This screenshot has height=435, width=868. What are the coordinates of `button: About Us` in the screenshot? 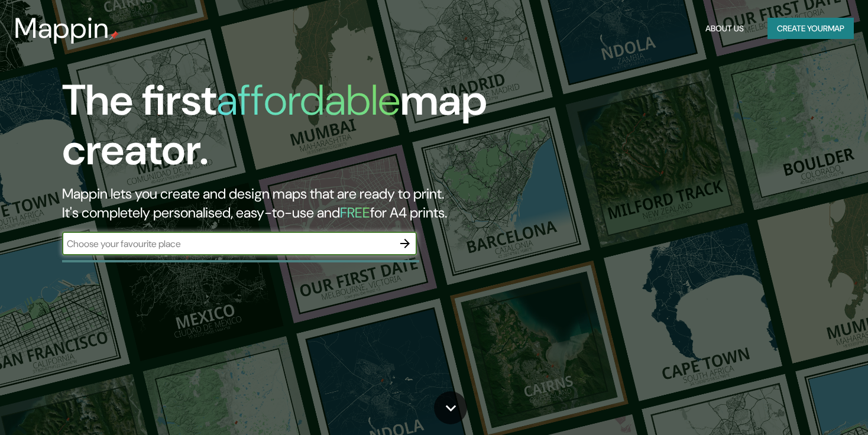 It's located at (724, 28).